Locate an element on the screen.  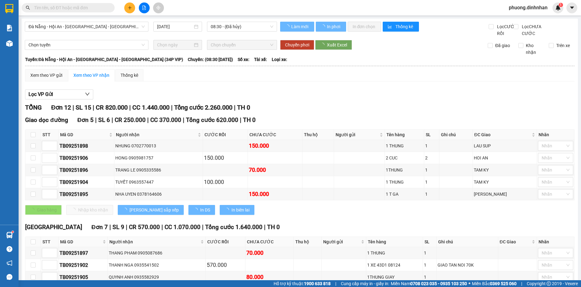
td: TB09251905 is located at coordinates (83, 277).